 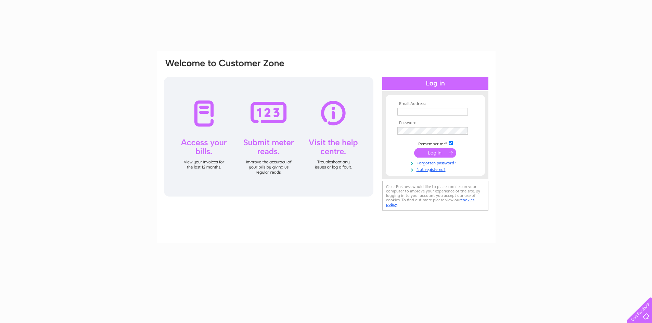 I want to click on input: Submit, so click(x=435, y=153).